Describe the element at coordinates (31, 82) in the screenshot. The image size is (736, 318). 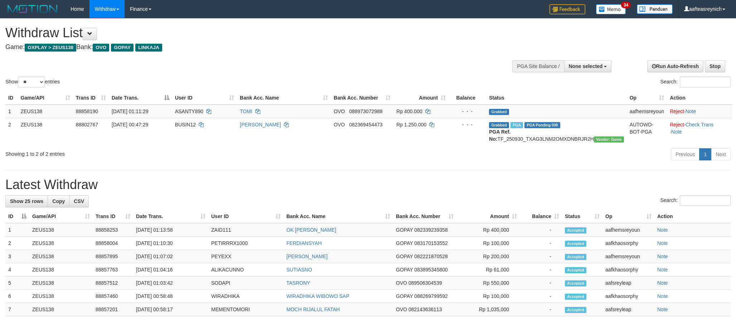
I see `select: Showentries` at that location.